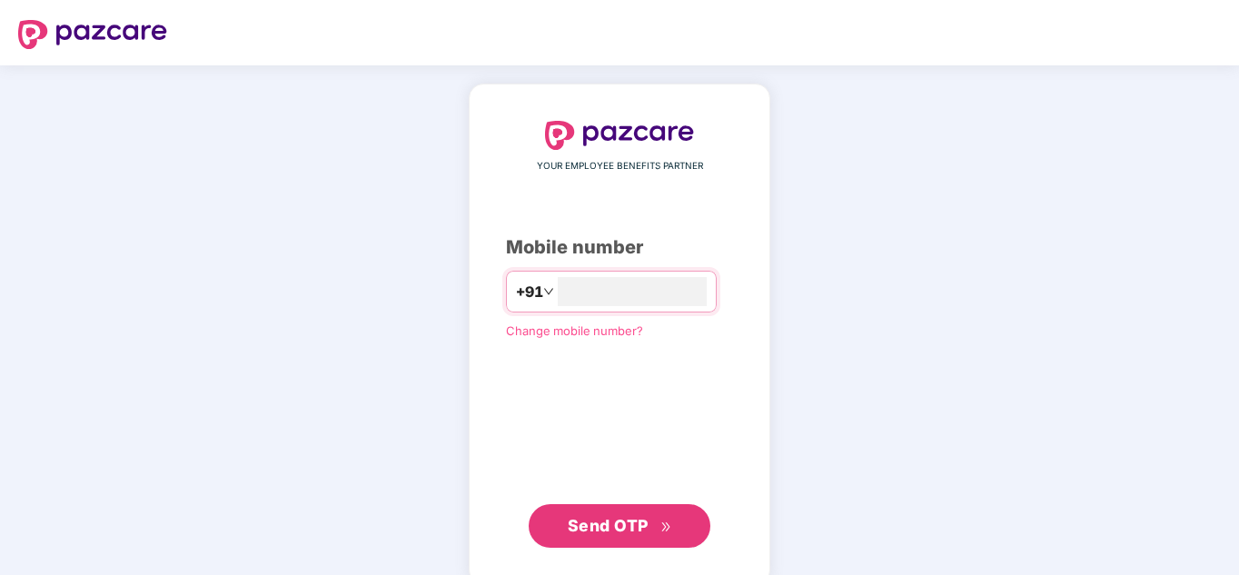 The image size is (1239, 575). I want to click on span: Change mobile number?, so click(574, 331).